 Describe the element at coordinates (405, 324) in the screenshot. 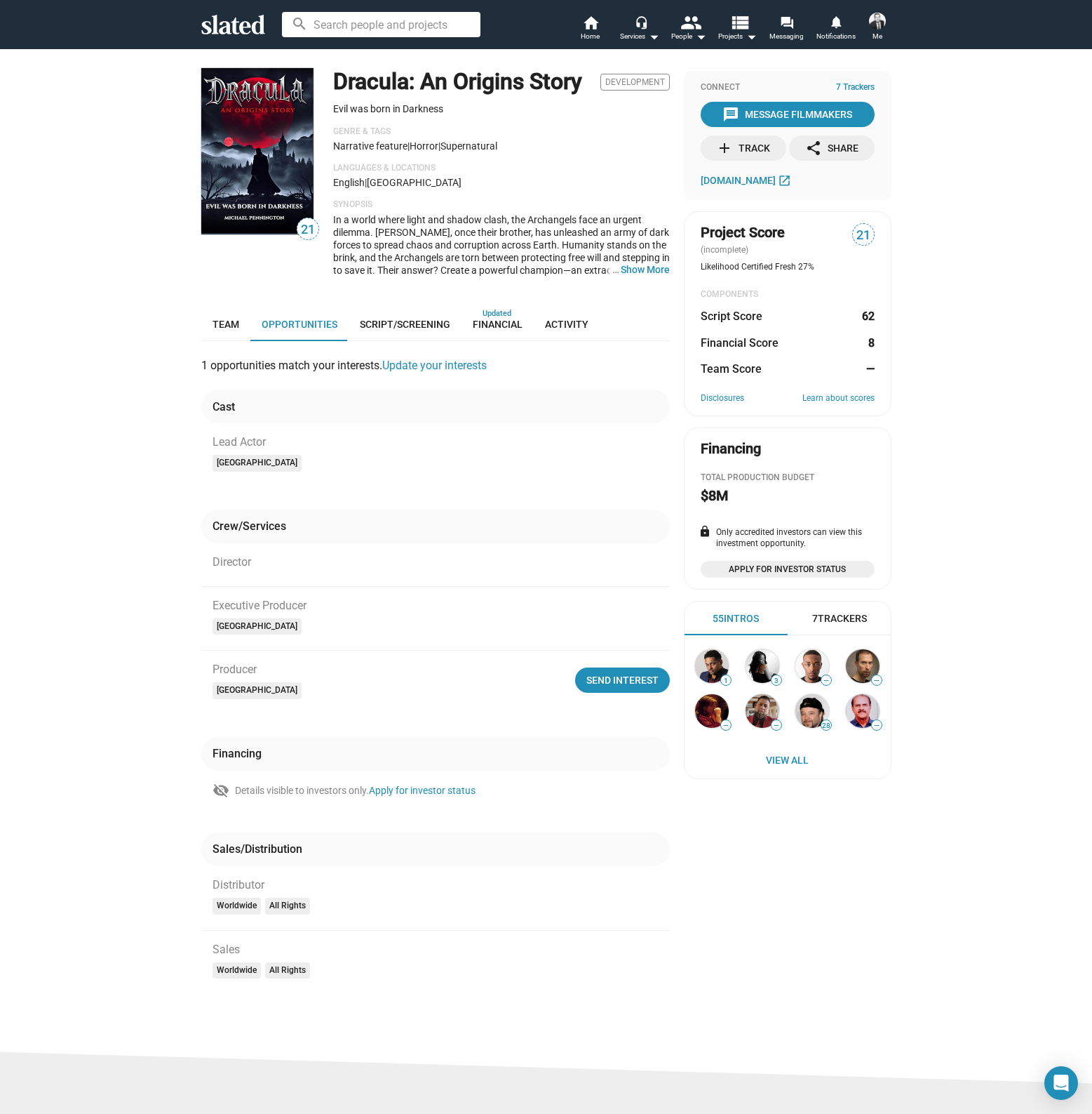

I see `span: Script/Screening` at that location.